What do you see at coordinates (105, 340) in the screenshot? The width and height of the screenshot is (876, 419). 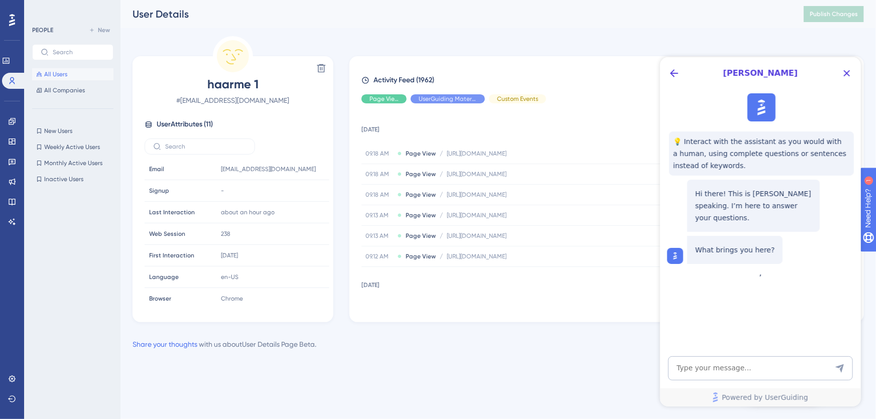 I see `span: Powered by UserGuiding` at bounding box center [105, 340].